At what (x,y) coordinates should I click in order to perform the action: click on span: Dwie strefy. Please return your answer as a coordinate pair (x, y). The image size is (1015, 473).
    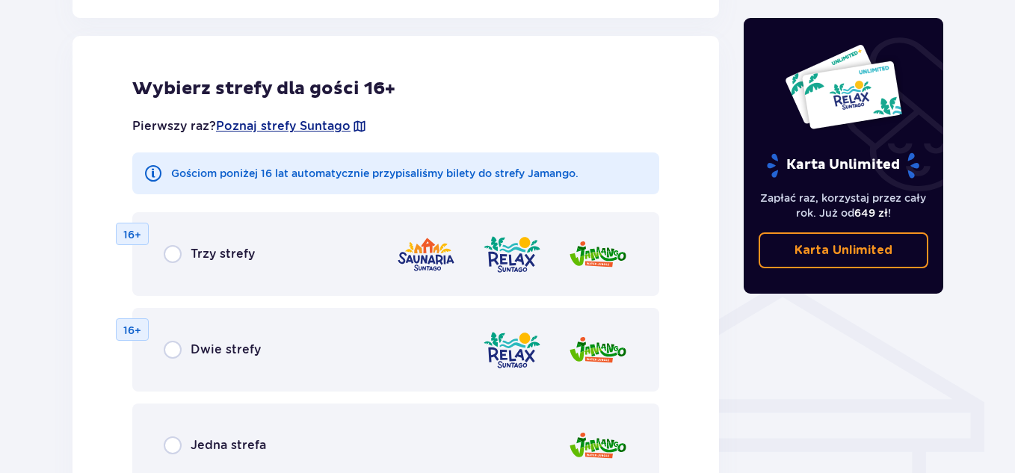
    Looking at the image, I should click on (226, 350).